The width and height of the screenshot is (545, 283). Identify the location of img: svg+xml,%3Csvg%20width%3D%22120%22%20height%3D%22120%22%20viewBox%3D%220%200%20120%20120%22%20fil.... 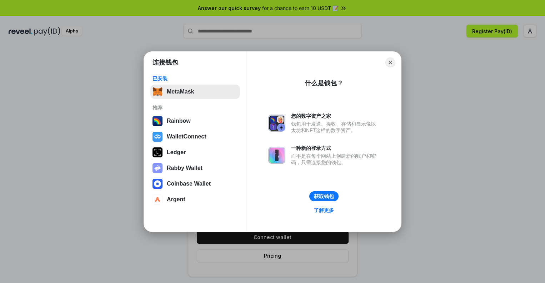
(158, 121).